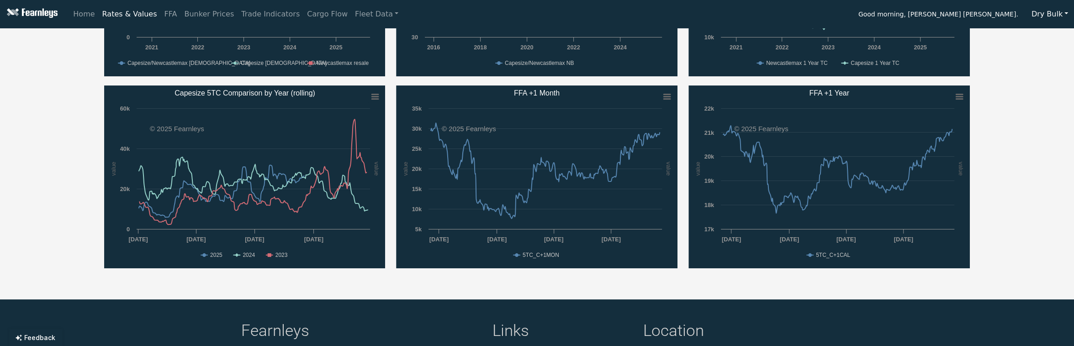 The image size is (1074, 346). Describe the element at coordinates (797, 63) in the screenshot. I see `text: Newcastlemax 1 Year TC` at that location.